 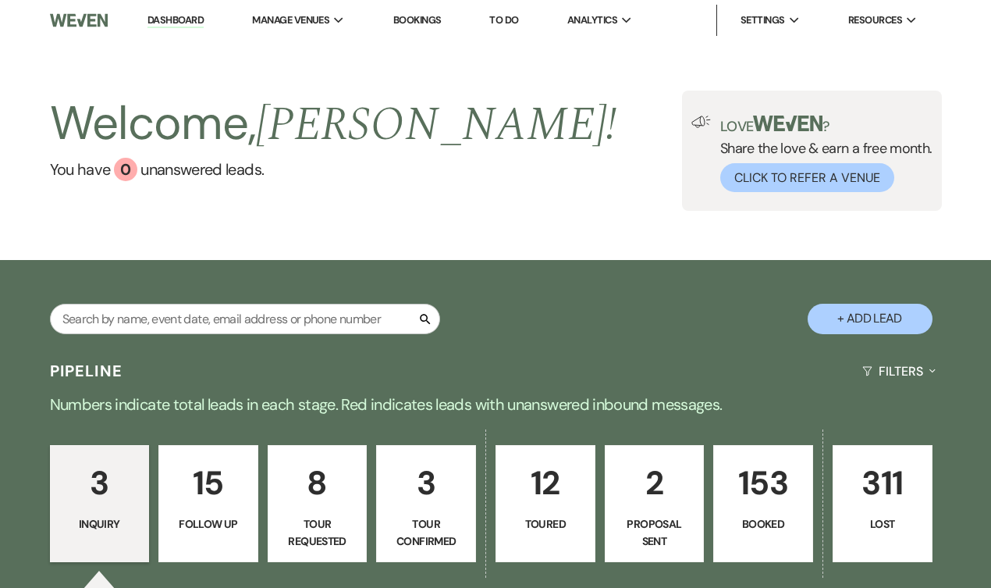 What do you see at coordinates (318, 482) in the screenshot?
I see `p: 8` at bounding box center [318, 482].